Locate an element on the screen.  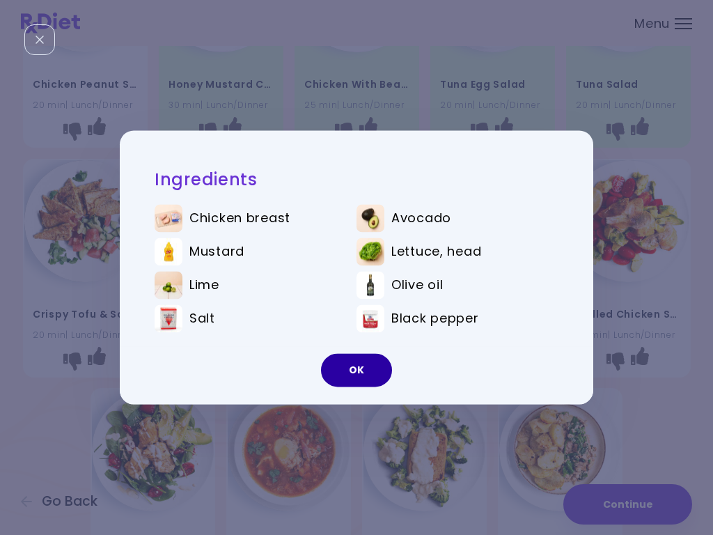
span: Olive oil is located at coordinates (417, 286).